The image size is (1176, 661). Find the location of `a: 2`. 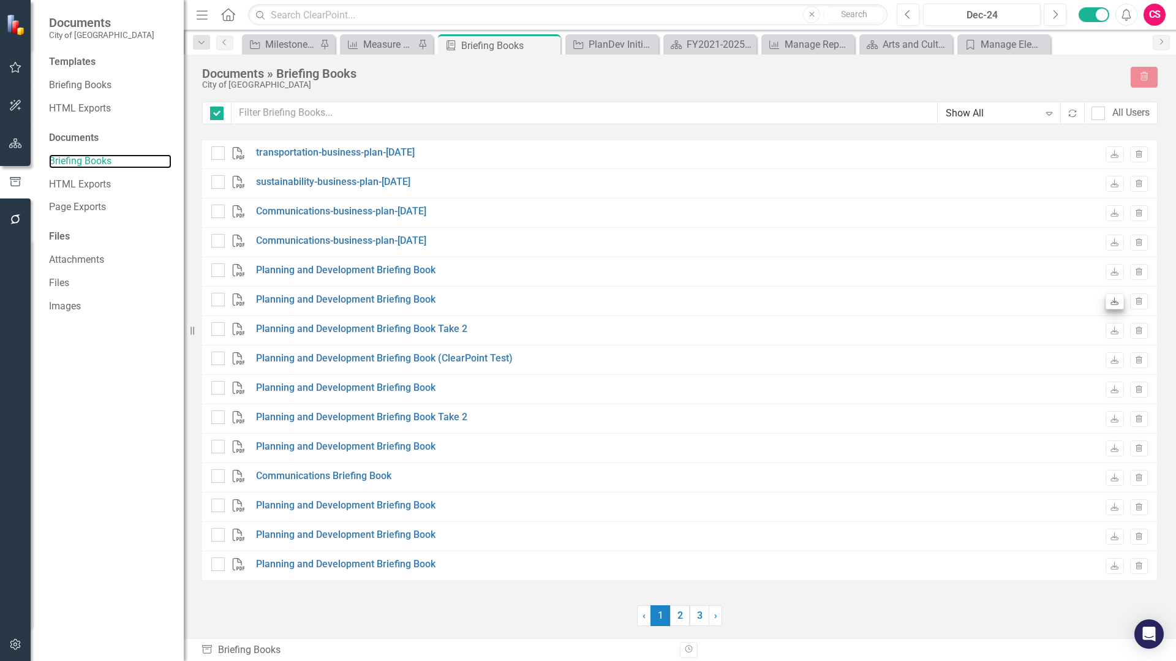

a: 2 is located at coordinates (680, 615).